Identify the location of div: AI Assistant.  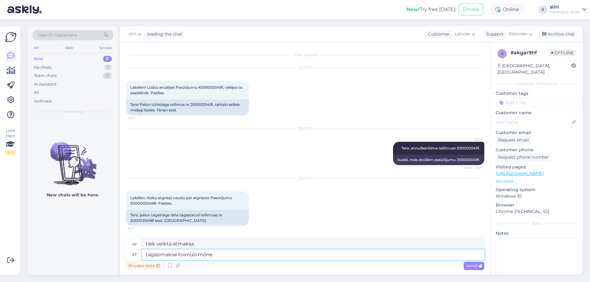
(45, 85).